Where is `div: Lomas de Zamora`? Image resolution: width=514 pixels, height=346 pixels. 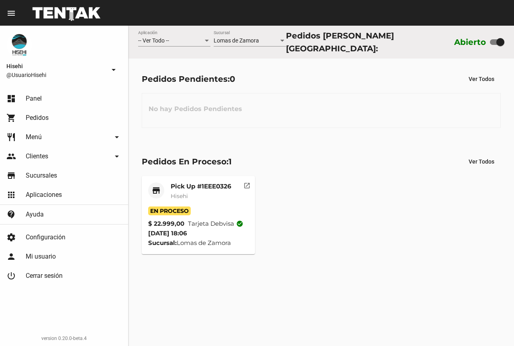
div: Lomas de Zamora is located at coordinates (198, 243).